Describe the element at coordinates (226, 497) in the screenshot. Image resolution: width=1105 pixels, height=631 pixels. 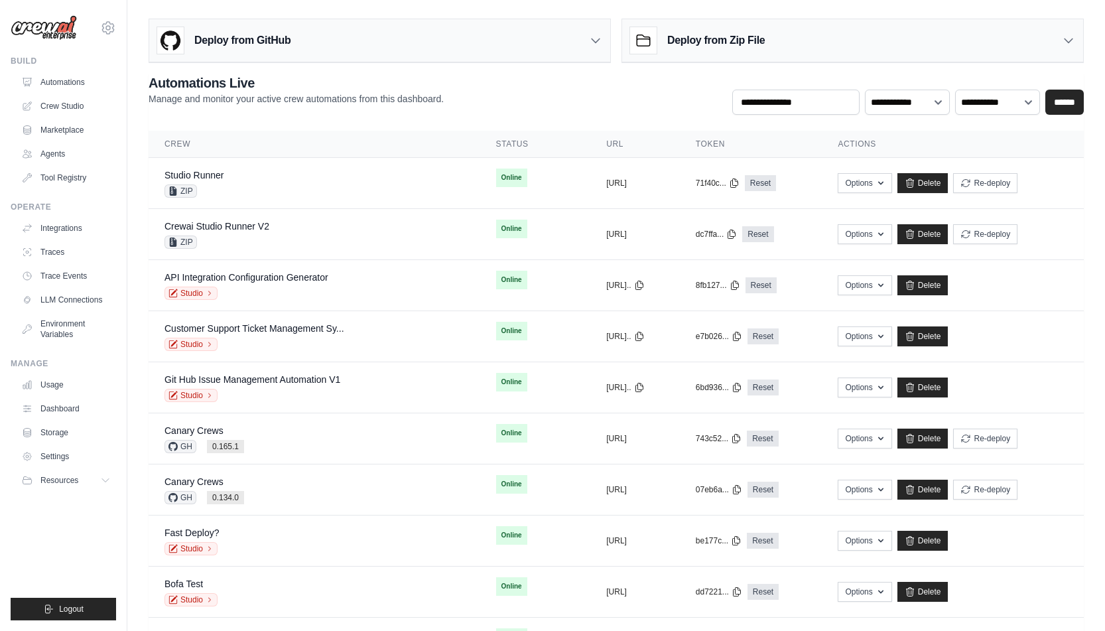
I see `span: 0.134.0` at that location.